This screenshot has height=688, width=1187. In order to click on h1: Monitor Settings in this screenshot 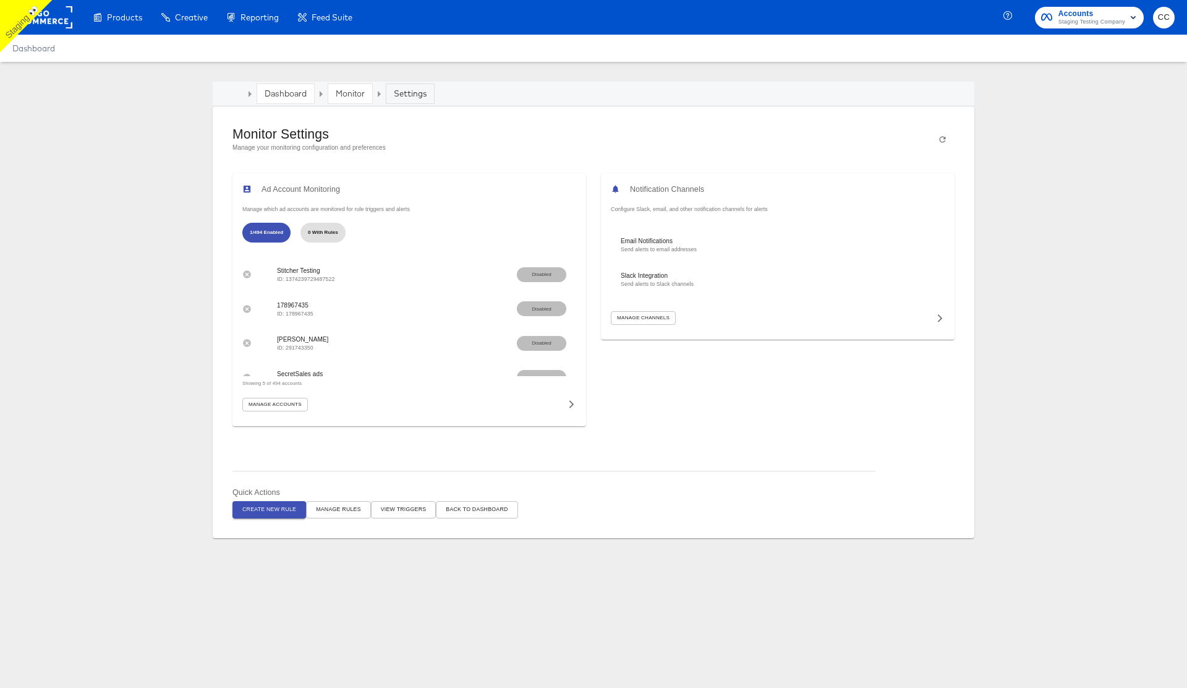, I will do `click(309, 134)`.